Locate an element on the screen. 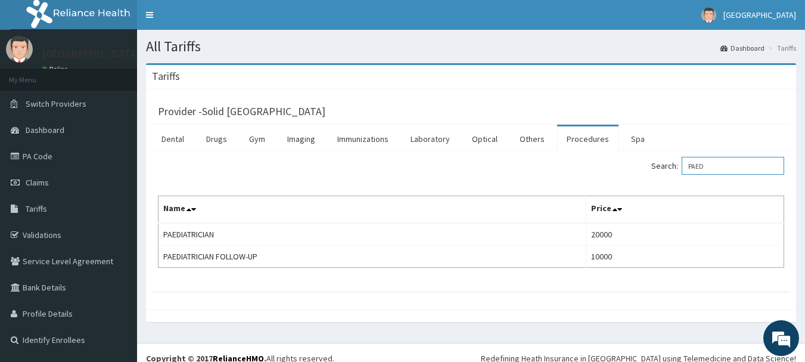  a: Gym is located at coordinates (257, 139).